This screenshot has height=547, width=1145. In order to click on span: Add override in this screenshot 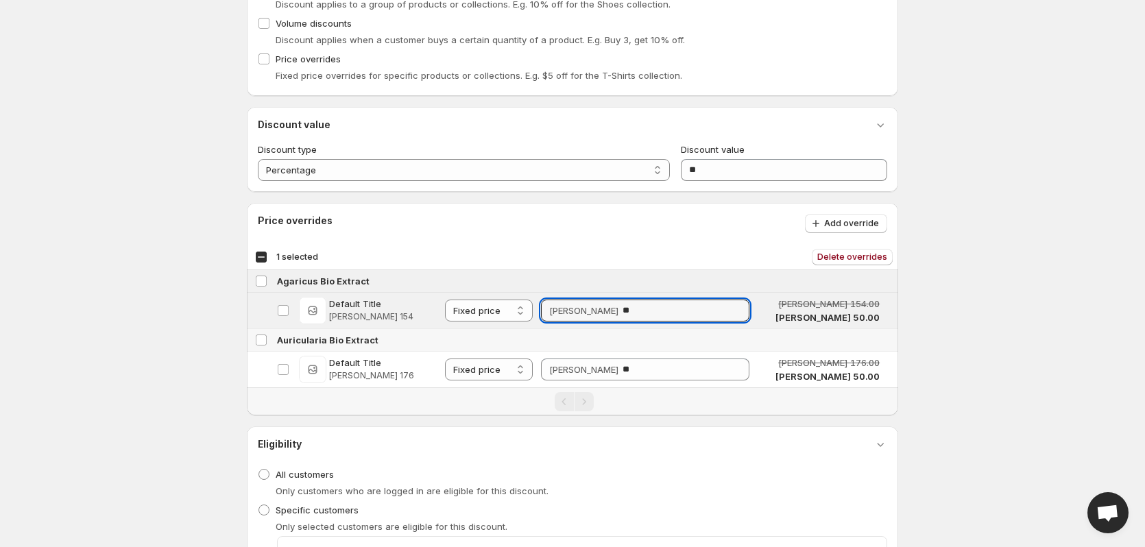, I will do `click(852, 224)`.